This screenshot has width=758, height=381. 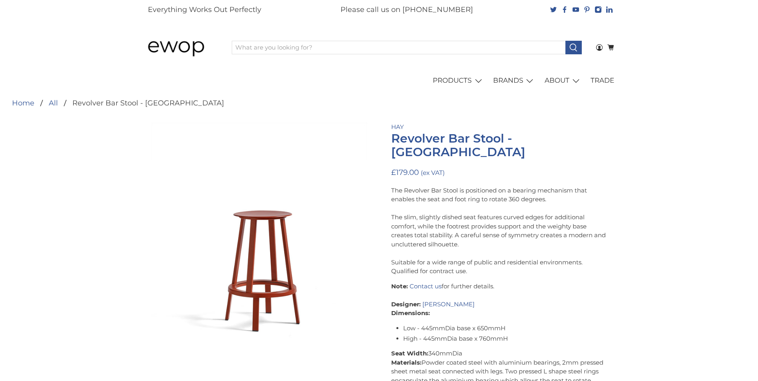 I want to click on strong: Seat Width:, so click(x=409, y=353).